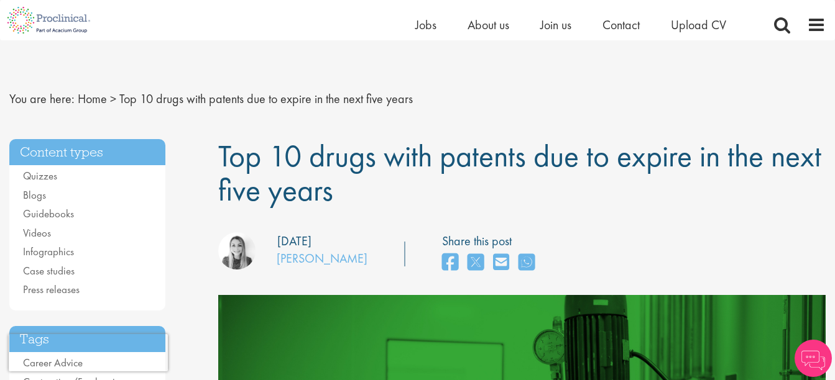 This screenshot has width=835, height=380. I want to click on a: Blogs, so click(34, 195).